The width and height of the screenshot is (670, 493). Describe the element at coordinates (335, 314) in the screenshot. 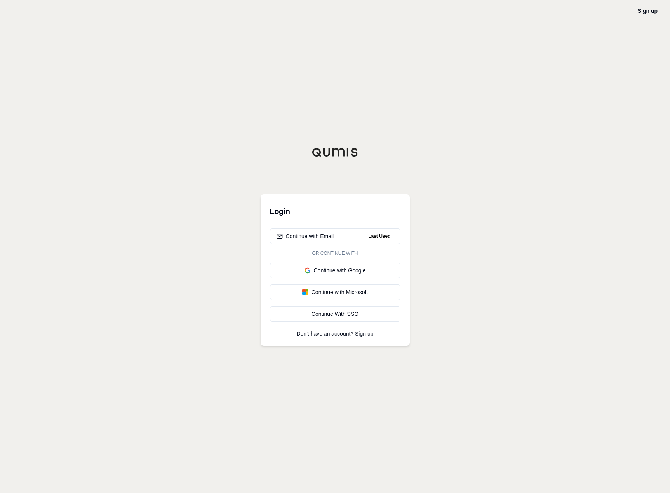

I see `a: Continue With SSO` at that location.